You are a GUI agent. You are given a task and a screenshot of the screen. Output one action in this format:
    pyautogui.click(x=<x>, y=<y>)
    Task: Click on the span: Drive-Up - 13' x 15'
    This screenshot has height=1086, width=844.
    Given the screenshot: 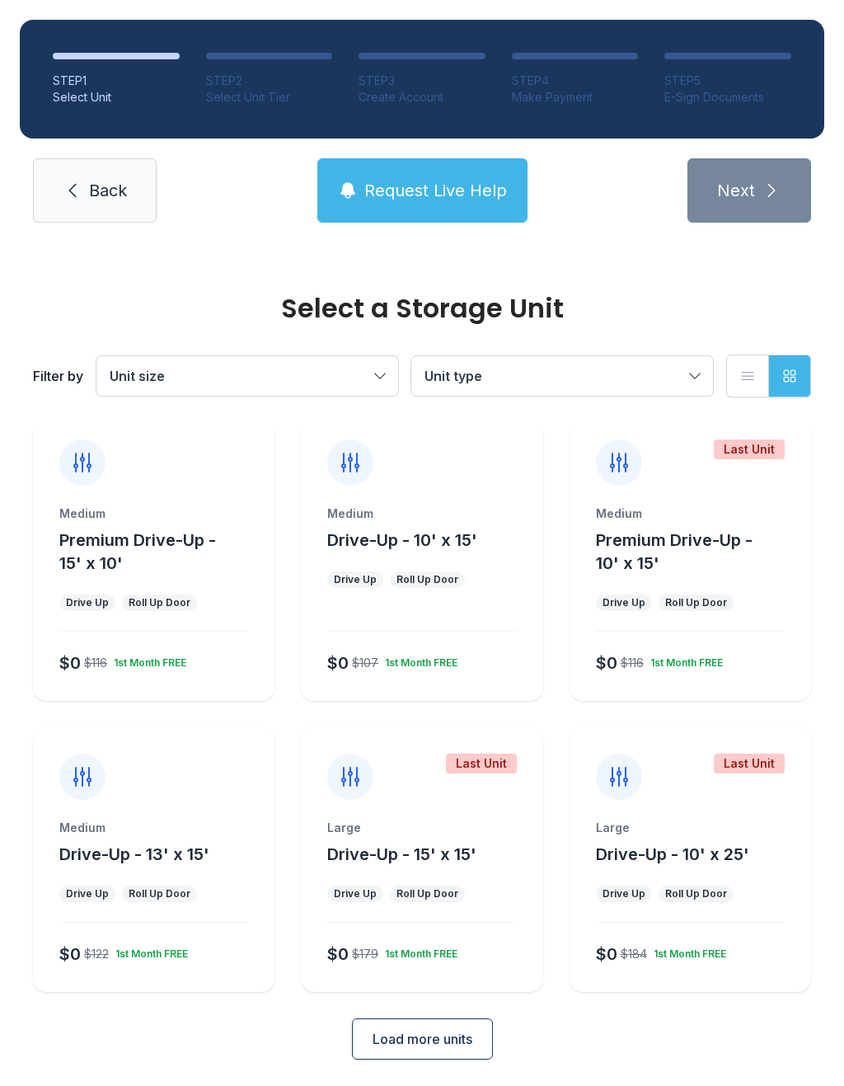 What is the action you would take?
    pyautogui.click(x=134, y=854)
    